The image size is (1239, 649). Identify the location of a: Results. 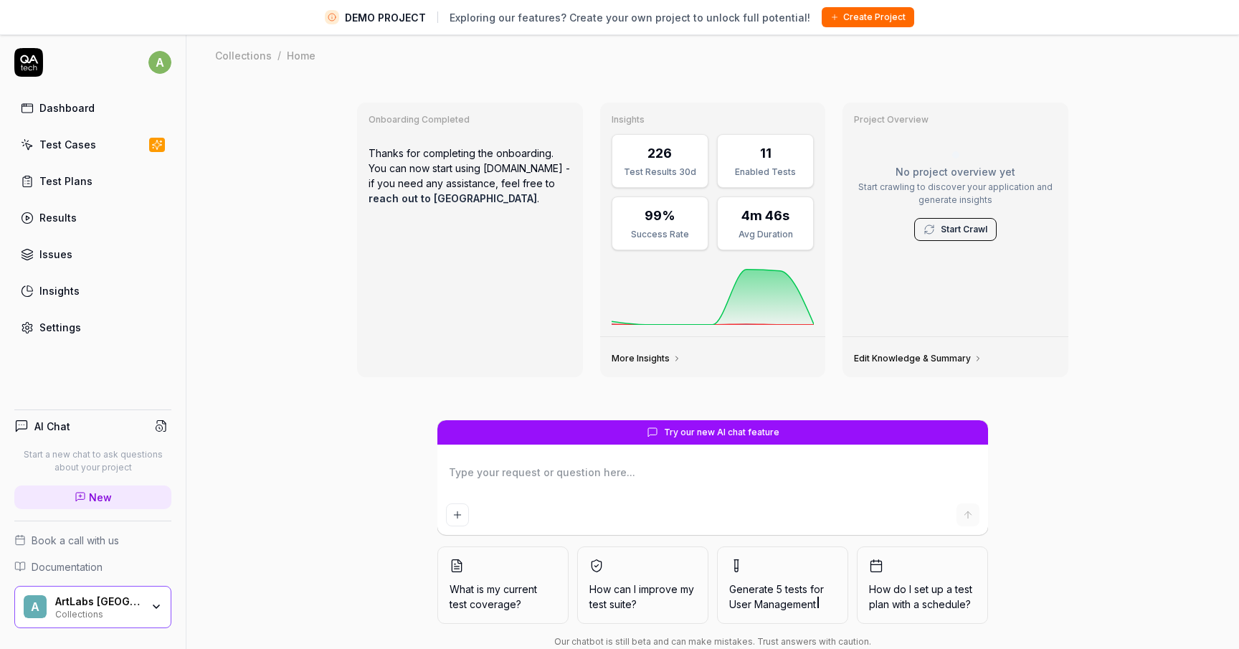
(93, 217).